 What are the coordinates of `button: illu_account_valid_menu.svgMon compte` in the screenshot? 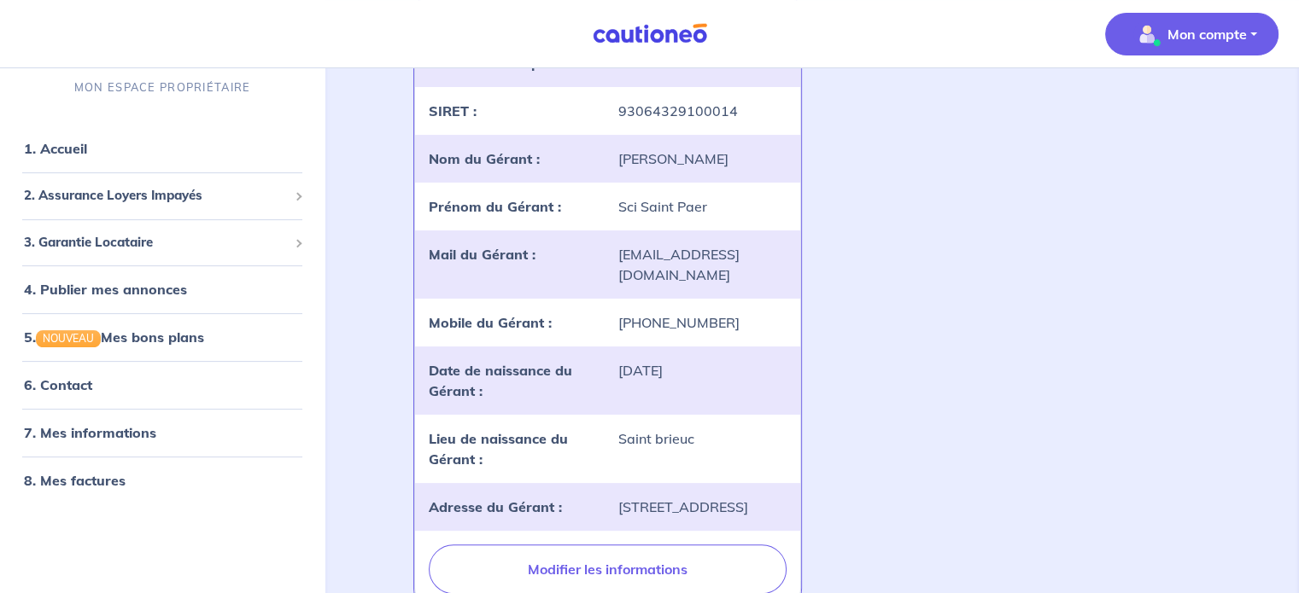 It's located at (1191, 34).